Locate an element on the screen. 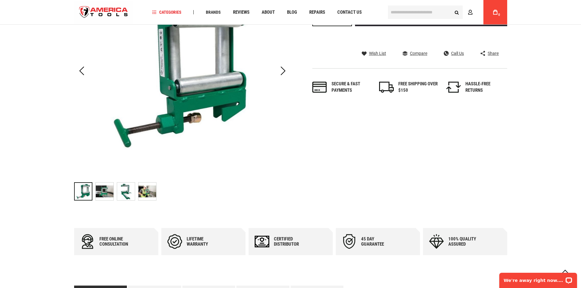 This screenshot has width=581, height=288. a: Contact Us is located at coordinates (349, 12).